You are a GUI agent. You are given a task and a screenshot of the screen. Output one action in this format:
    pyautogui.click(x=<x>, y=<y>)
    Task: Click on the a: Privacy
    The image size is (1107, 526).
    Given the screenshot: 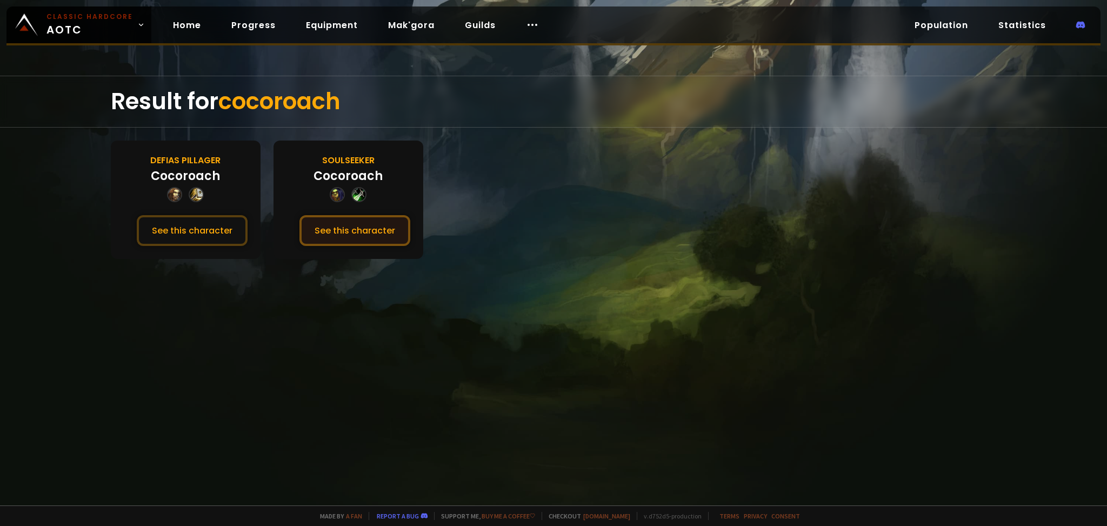 What is the action you would take?
    pyautogui.click(x=755, y=516)
    